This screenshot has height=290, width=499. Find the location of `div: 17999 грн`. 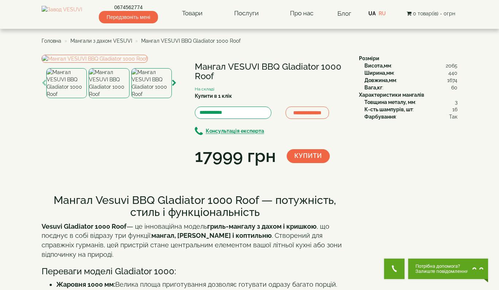

div: 17999 грн is located at coordinates (235, 156).